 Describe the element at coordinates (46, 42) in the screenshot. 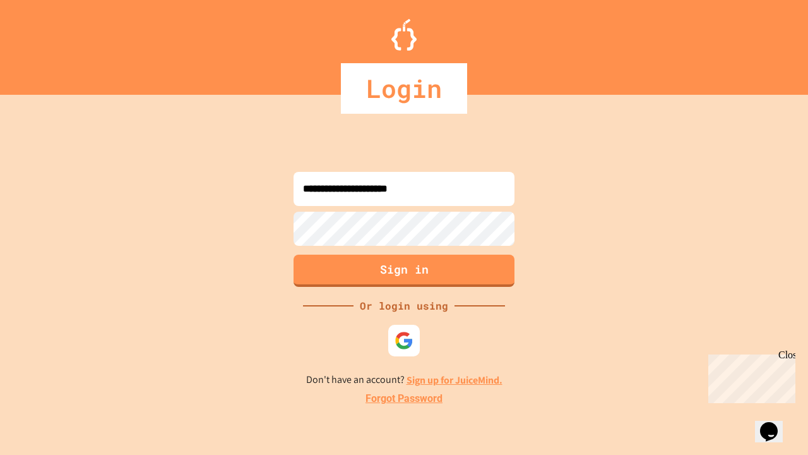

I see `div: Chat with us now!Close` at that location.